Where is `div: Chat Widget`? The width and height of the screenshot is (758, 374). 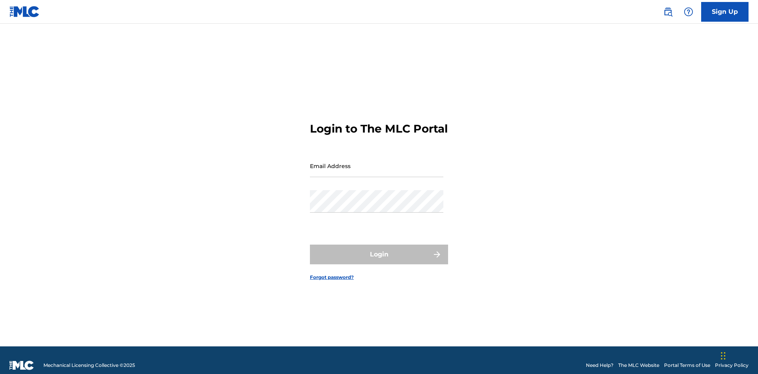
div: Chat Widget is located at coordinates (738, 355).